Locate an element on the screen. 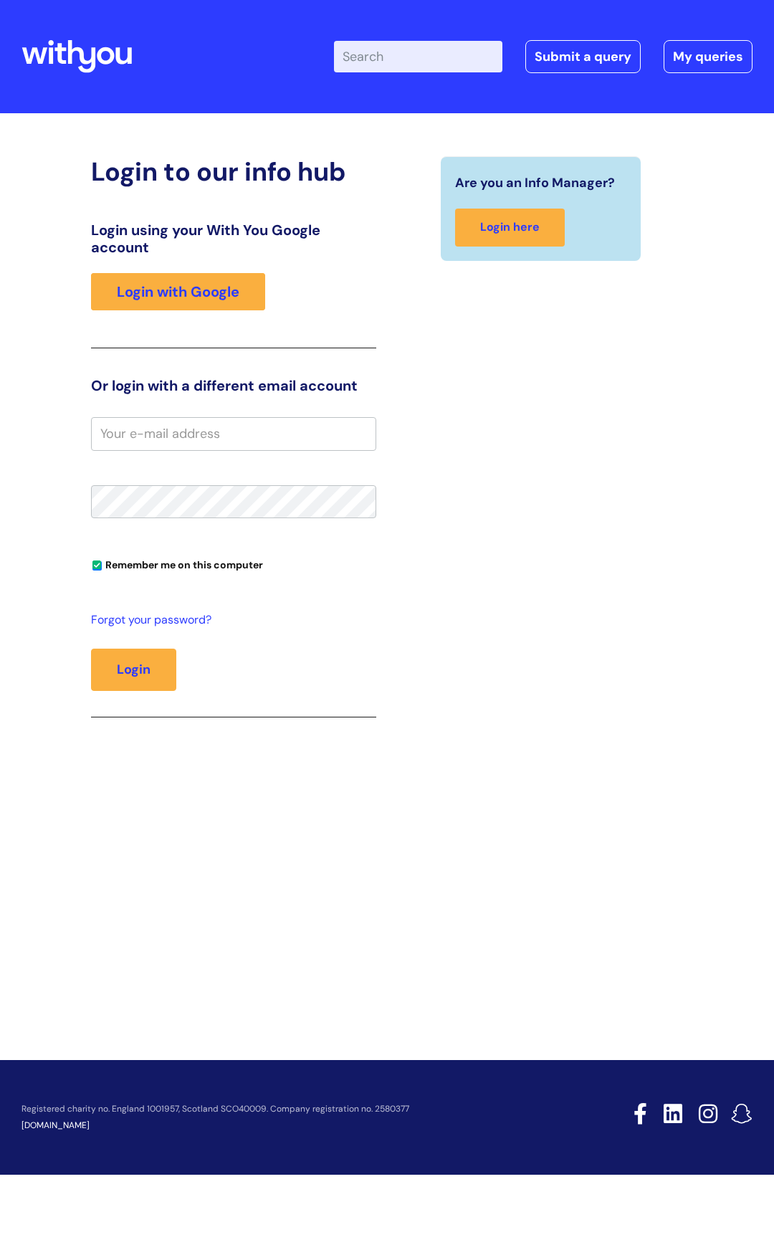 The image size is (774, 1255). span: Are you an Info Manager? is located at coordinates (535, 183).